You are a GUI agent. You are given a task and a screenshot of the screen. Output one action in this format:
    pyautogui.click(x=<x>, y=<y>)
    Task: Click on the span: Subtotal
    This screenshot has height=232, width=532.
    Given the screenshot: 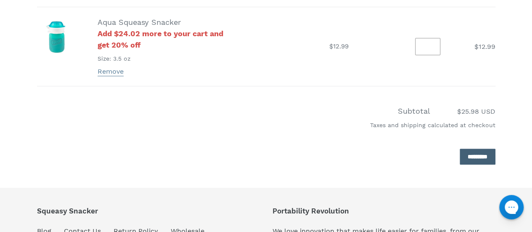 What is the action you would take?
    pyautogui.click(x=414, y=111)
    